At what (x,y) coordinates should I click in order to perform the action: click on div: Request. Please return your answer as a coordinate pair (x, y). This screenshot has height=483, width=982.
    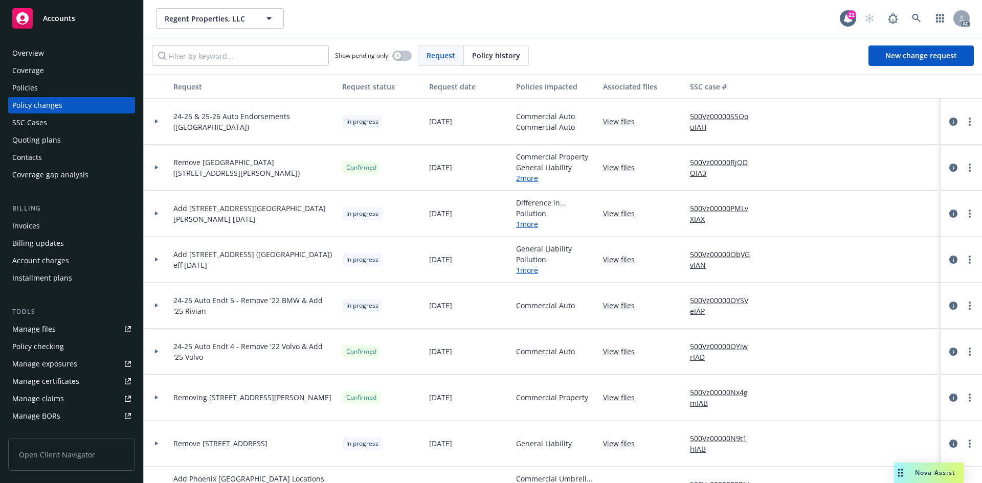
    Looking at the image, I should click on (254, 86).